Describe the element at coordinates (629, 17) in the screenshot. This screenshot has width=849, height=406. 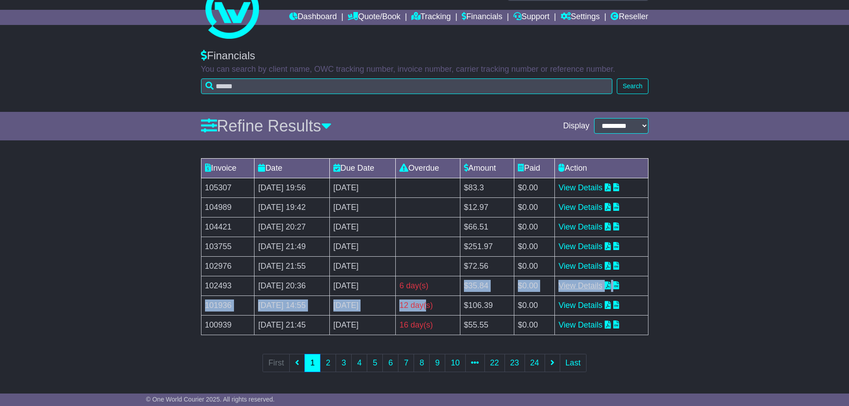
I see `a: Reseller` at that location.